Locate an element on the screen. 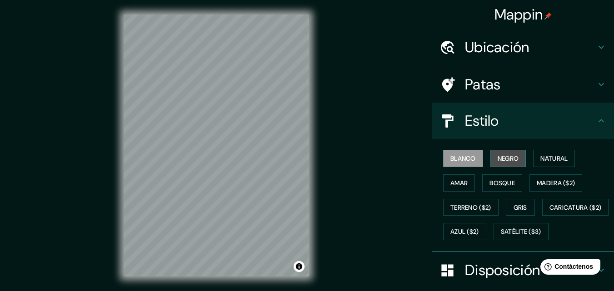  font: Azul ($2) is located at coordinates (465, 232).